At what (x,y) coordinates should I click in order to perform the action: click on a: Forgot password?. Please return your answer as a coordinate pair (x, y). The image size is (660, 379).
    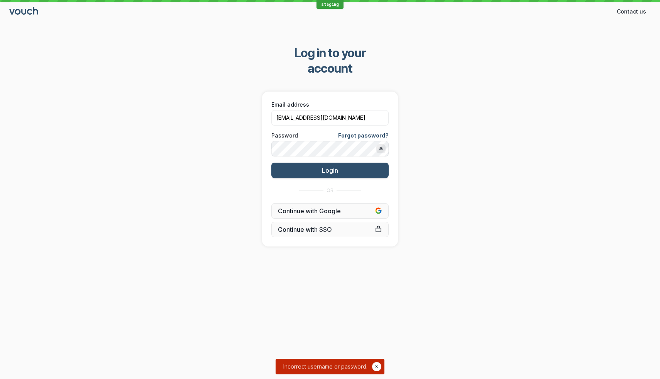
    Looking at the image, I should click on (363, 135).